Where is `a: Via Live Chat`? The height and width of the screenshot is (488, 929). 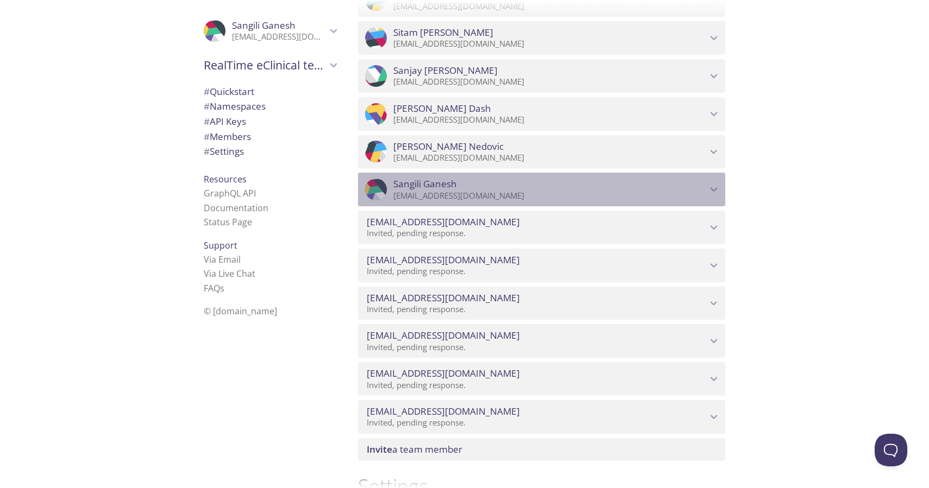
a: Via Live Chat is located at coordinates (229, 274).